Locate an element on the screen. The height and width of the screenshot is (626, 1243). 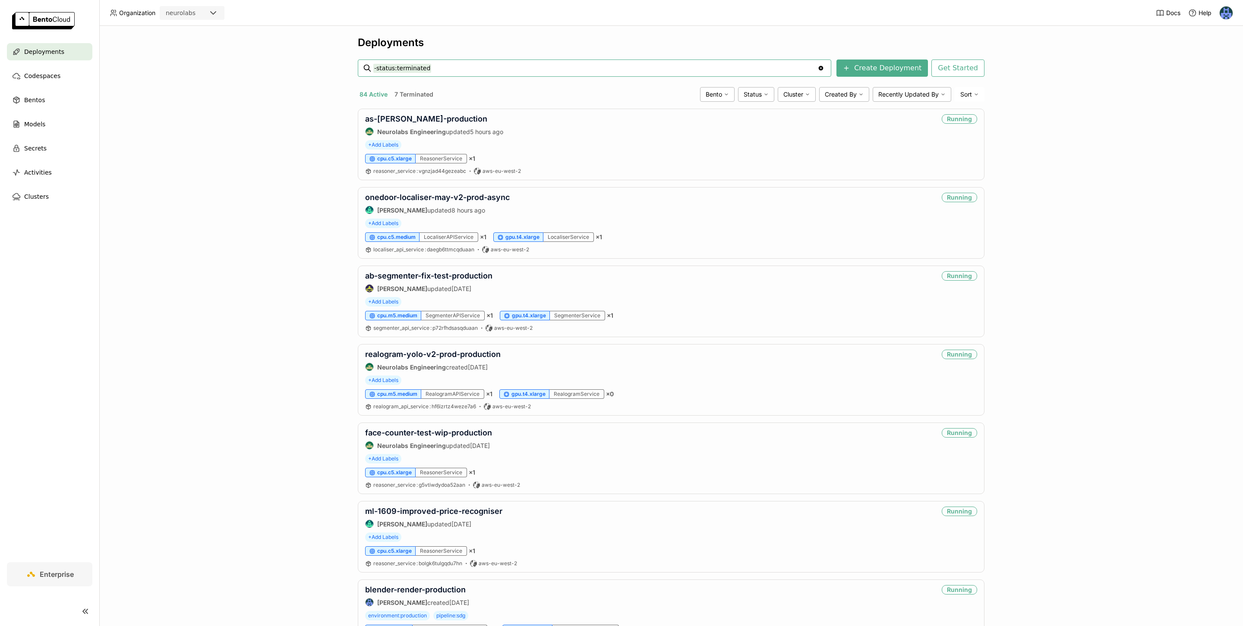
span: realogram_api_service hf6izrtz4weze7a6 is located at coordinates (425, 406).